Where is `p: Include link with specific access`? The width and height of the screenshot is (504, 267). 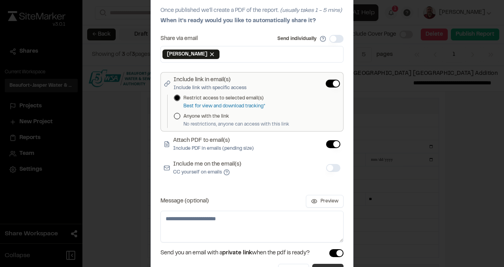
p: Include link with specific access is located at coordinates (210, 88).